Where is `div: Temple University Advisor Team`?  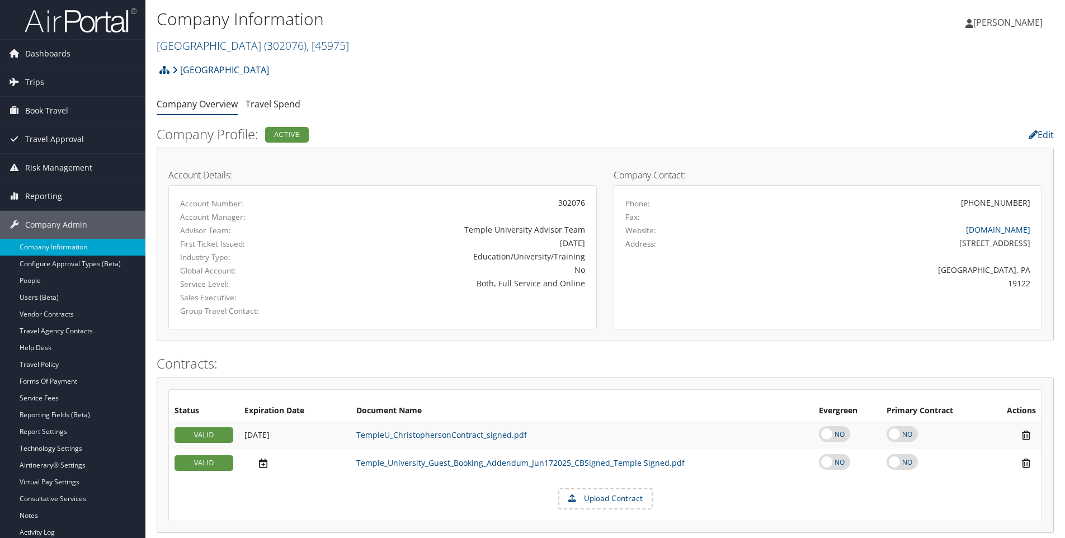
div: Temple University Advisor Team is located at coordinates (453, 229).